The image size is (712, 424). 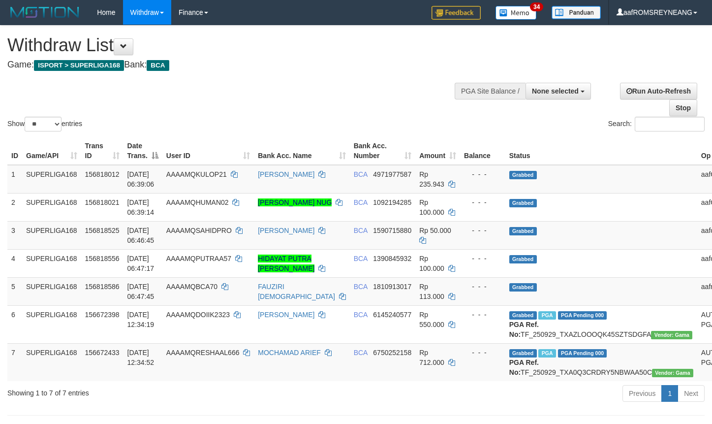 I want to click on div: PGA Site Balance /, so click(x=490, y=91).